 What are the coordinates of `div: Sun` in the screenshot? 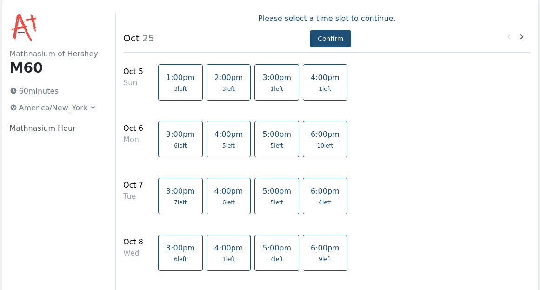 It's located at (133, 83).